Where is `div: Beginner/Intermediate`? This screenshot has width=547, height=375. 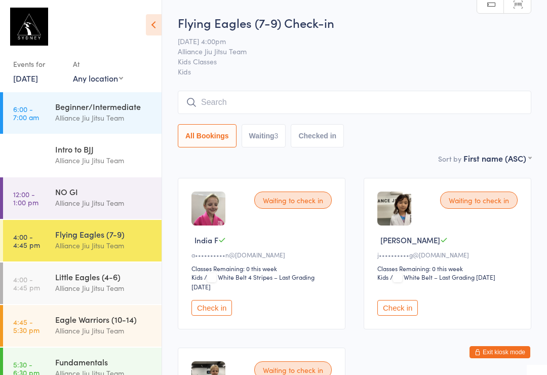 div: Beginner/Intermediate is located at coordinates (104, 106).